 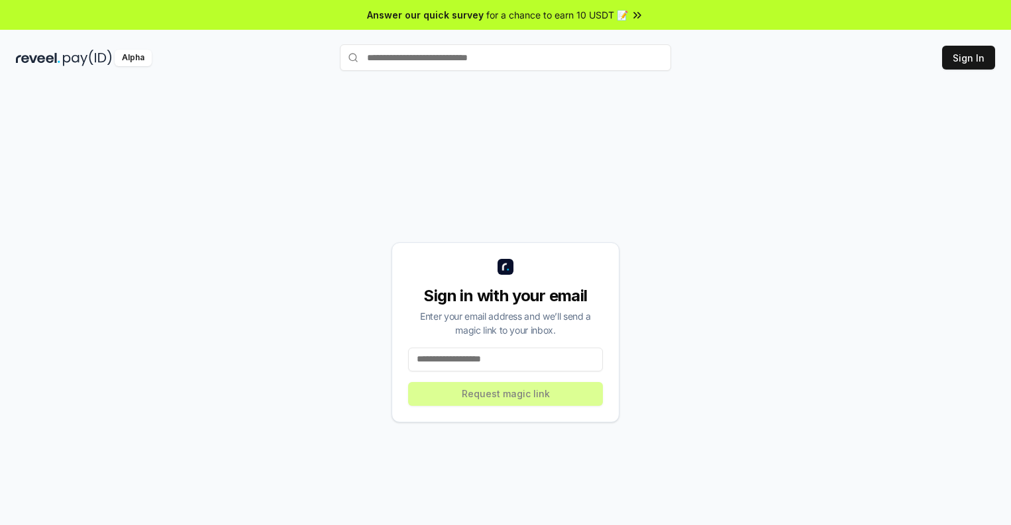 I want to click on img: reveel_dark, so click(x=38, y=58).